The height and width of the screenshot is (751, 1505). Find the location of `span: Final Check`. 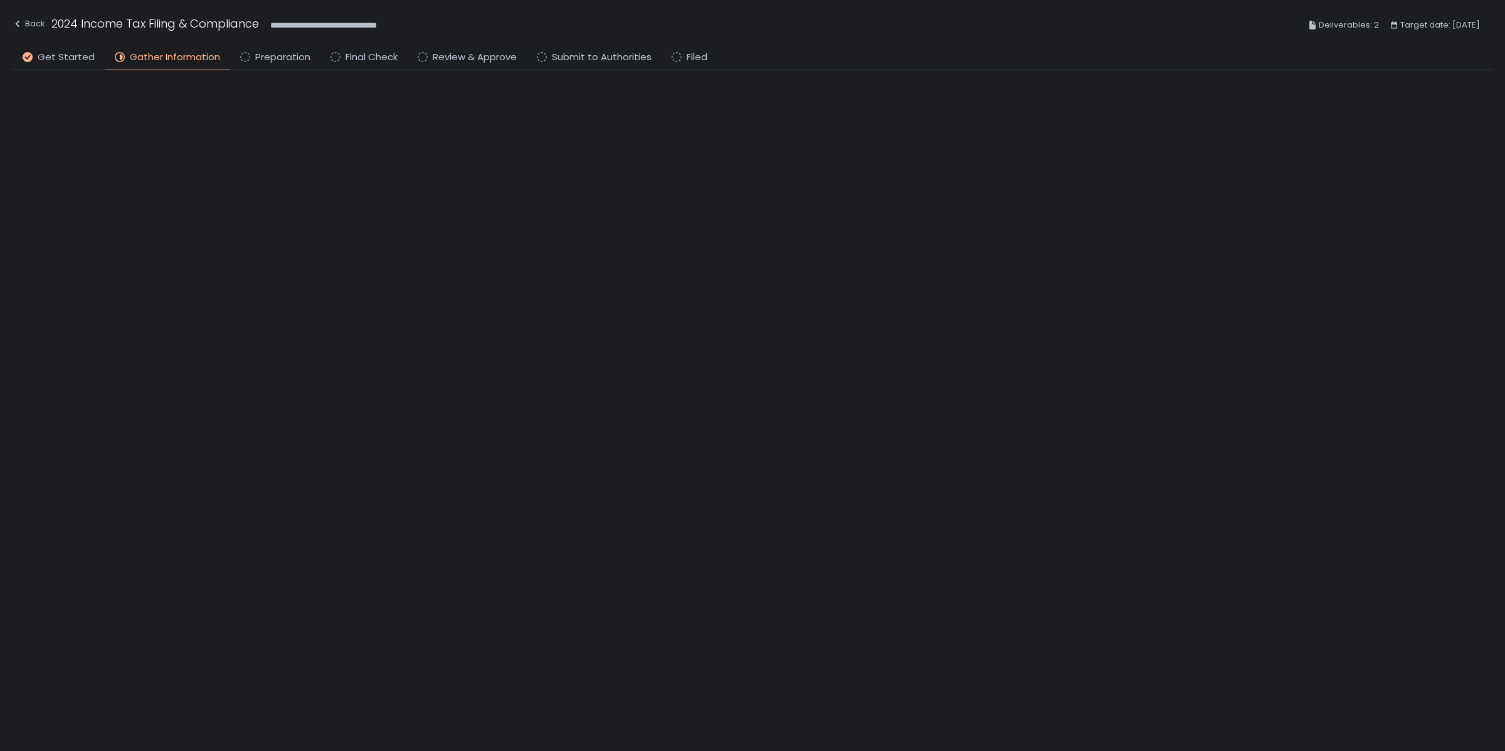

span: Final Check is located at coordinates (371, 57).